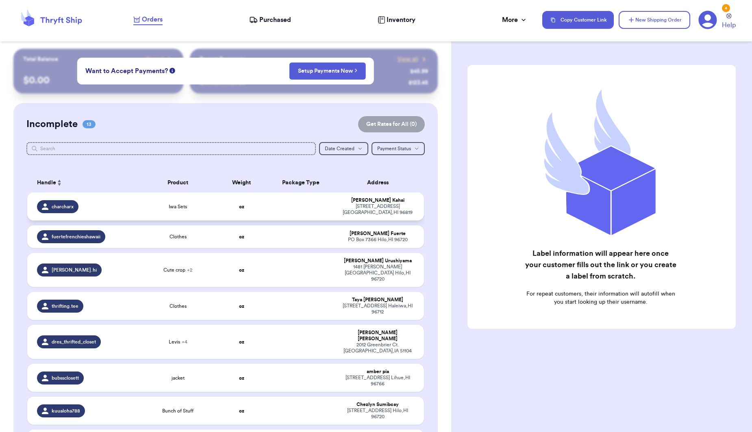 This screenshot has width=752, height=432. Describe the element at coordinates (275, 20) in the screenshot. I see `span: Purchased` at that location.